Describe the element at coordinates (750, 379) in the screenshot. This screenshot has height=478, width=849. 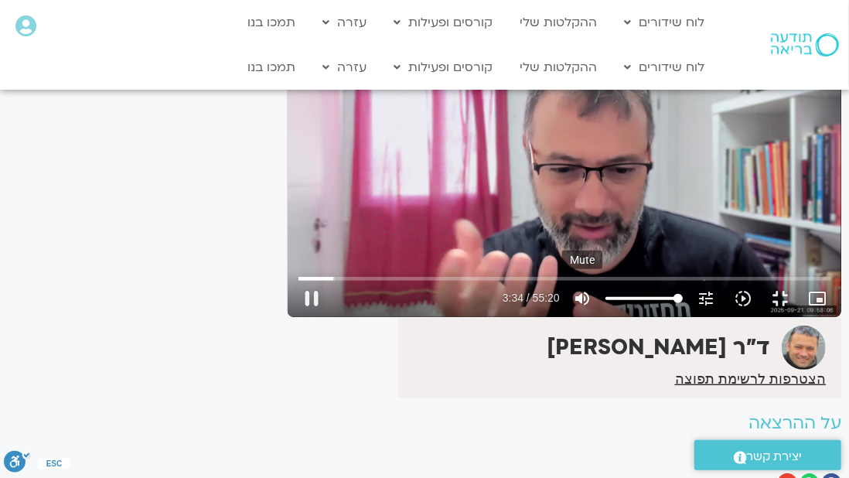
I see `a: הצטרפות לרשימת תפוצה` at that location.